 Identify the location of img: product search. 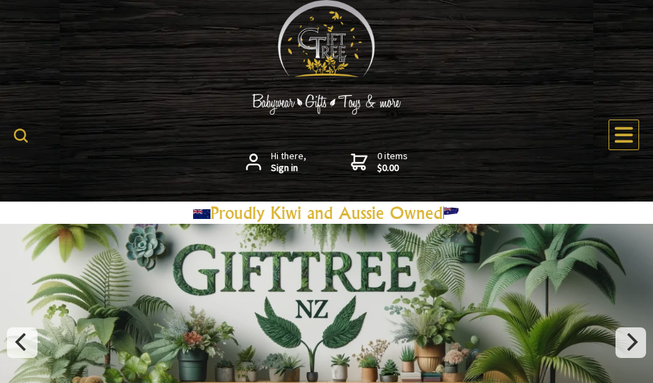
(21, 135).